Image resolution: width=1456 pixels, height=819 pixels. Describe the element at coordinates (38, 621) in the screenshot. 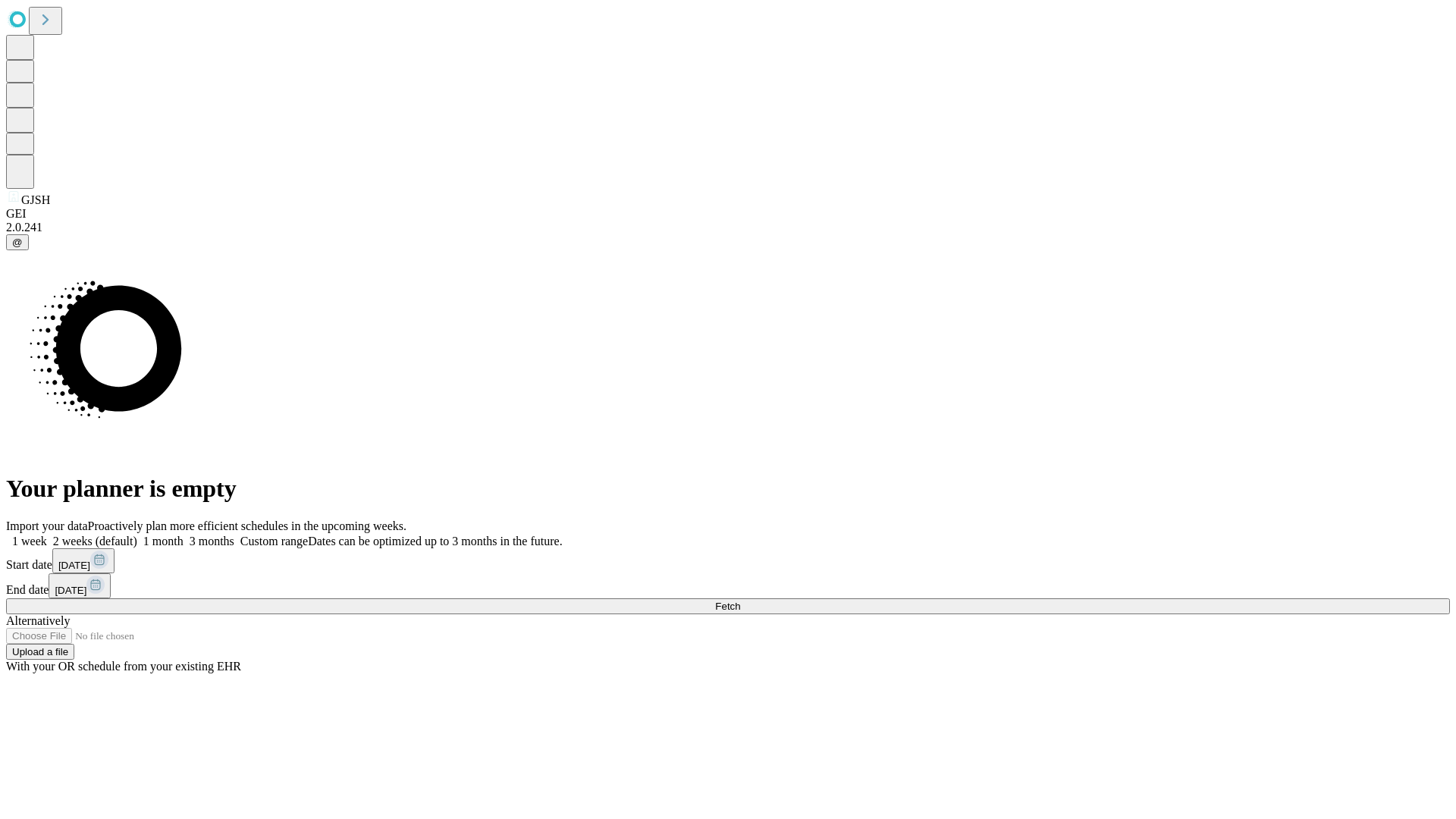

I see `span: Alternatively` at that location.